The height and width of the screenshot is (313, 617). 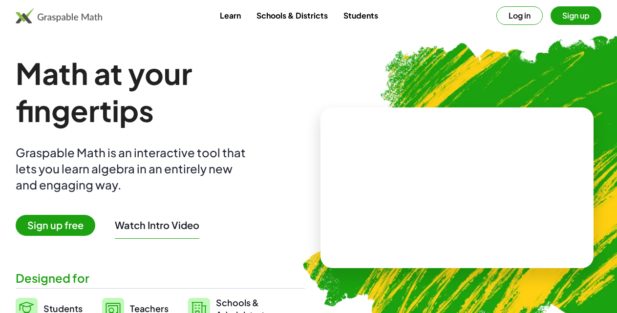 What do you see at coordinates (160, 278) in the screenshot?
I see `div: Designed for` at bounding box center [160, 278].